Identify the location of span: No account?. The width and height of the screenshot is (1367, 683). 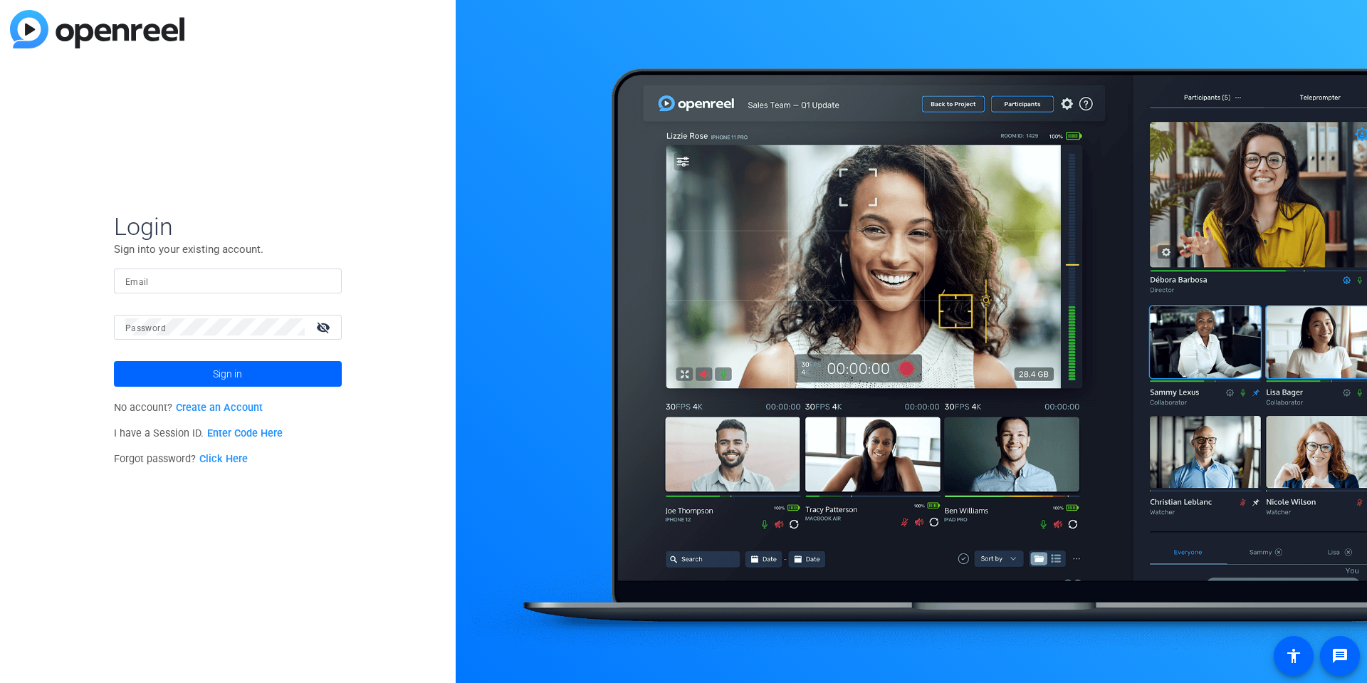
(188, 407).